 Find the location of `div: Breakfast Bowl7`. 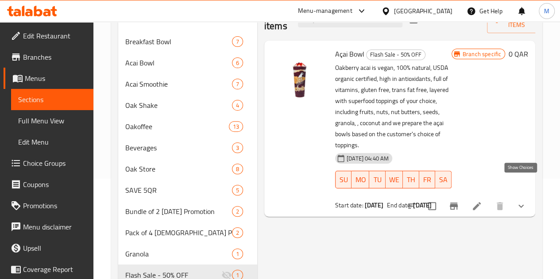

div: Breakfast Bowl7 is located at coordinates (188, 42).